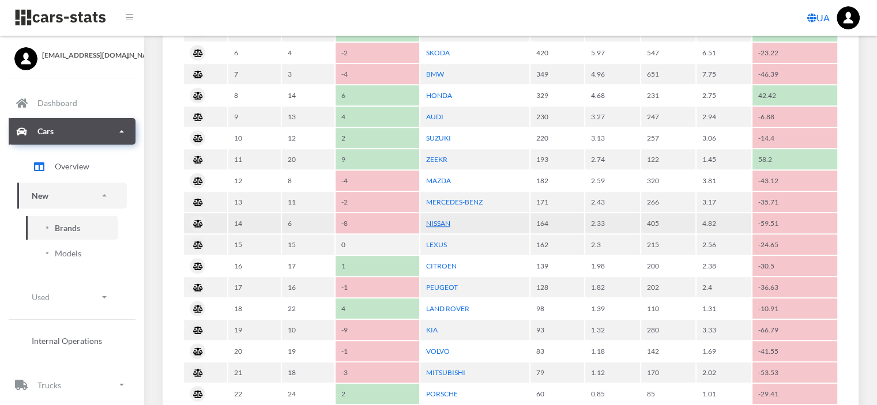 The image size is (877, 405). Describe the element at coordinates (612, 330) in the screenshot. I see `td: 1.32` at that location.